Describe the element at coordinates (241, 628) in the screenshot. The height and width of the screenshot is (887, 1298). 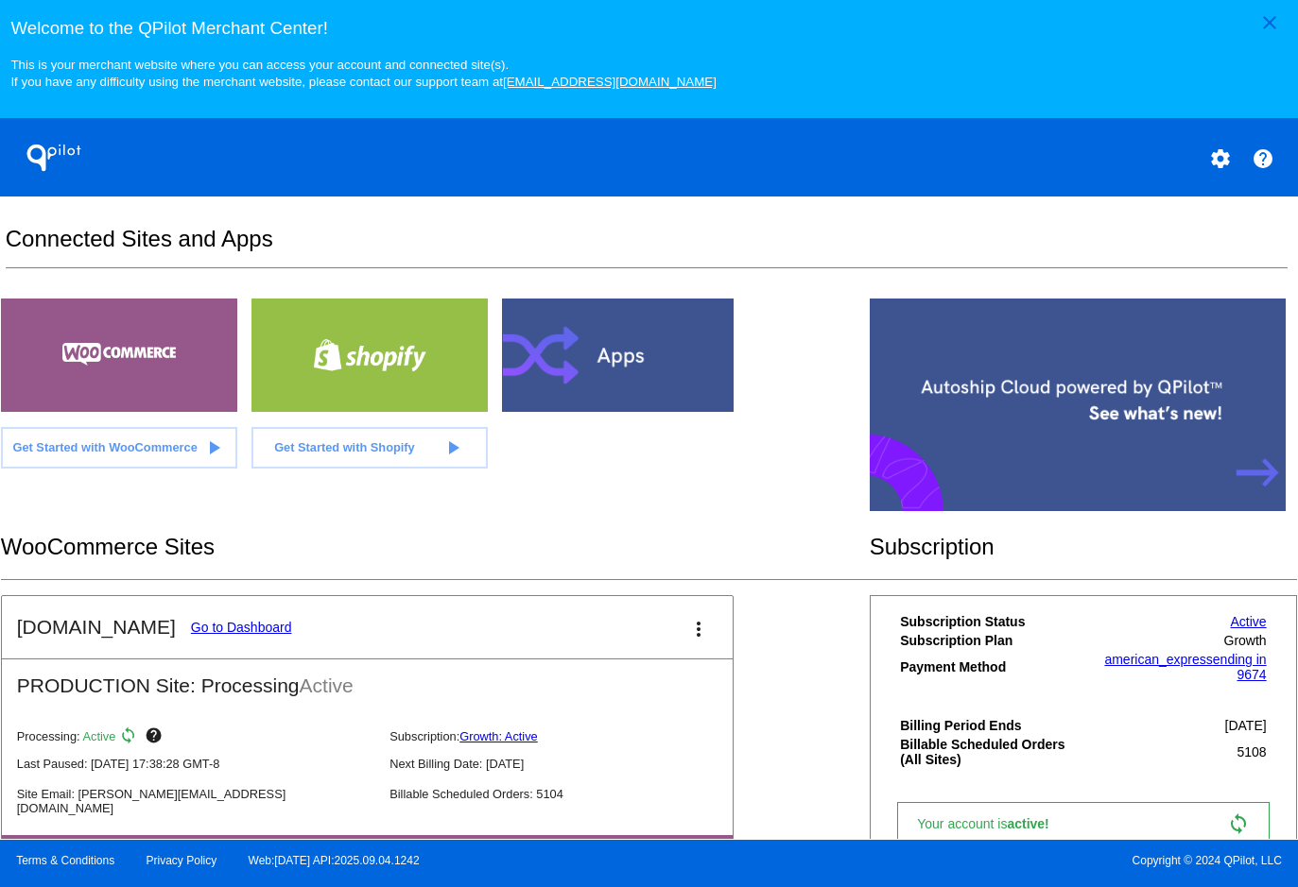
I see `a: Go to Dashboard` at that location.